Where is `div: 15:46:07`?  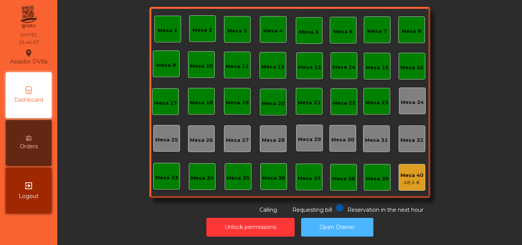 div: 15:46:07 is located at coordinates (29, 42).